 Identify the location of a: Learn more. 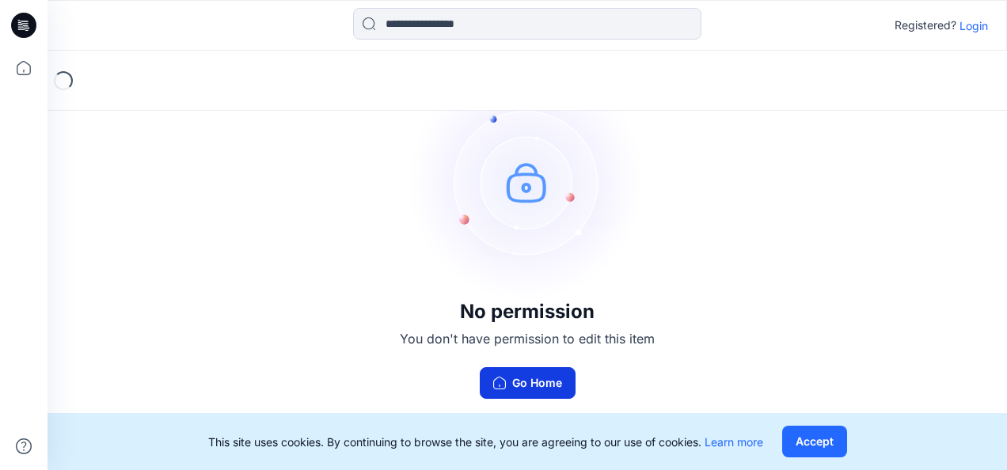
(734, 442).